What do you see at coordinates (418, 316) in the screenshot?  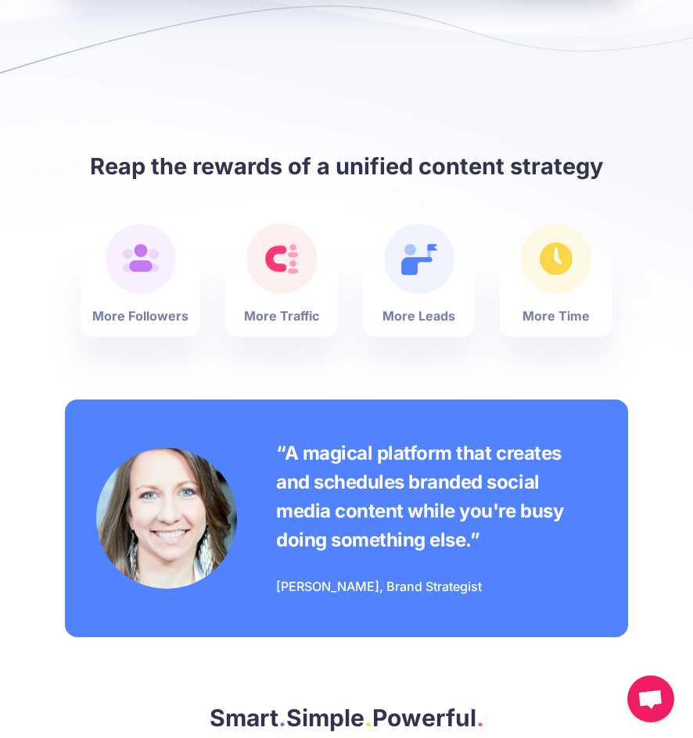 I see `b: More Leads` at bounding box center [418, 316].